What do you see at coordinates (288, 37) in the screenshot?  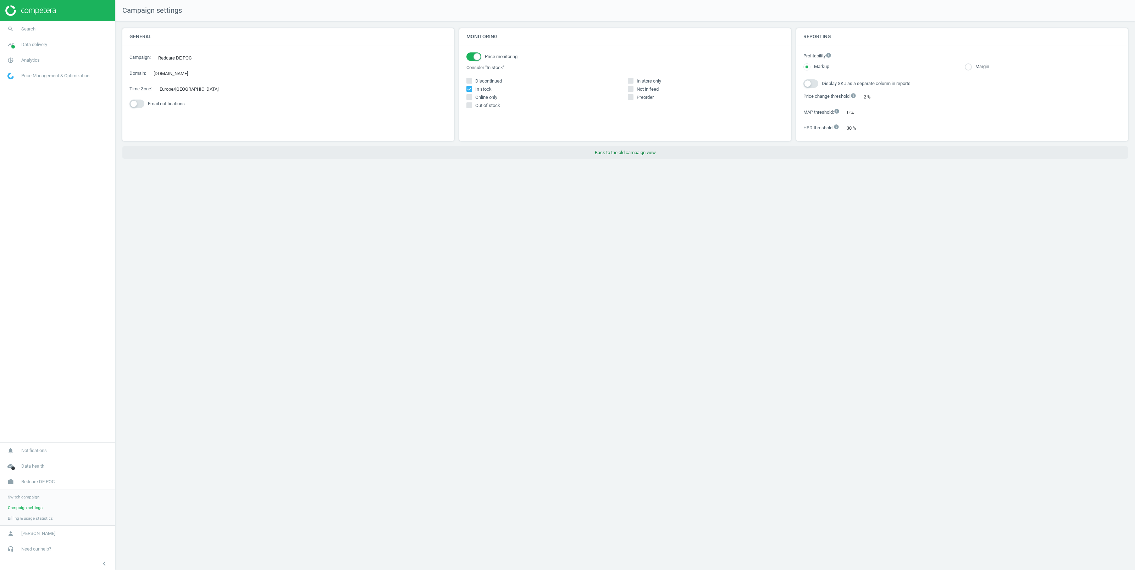 I see `h4: General` at bounding box center [288, 37].